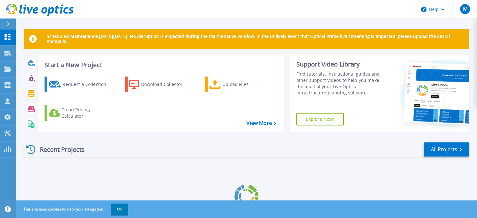  Describe the element at coordinates (166, 84) in the screenshot. I see `div: Download Collector` at that location.